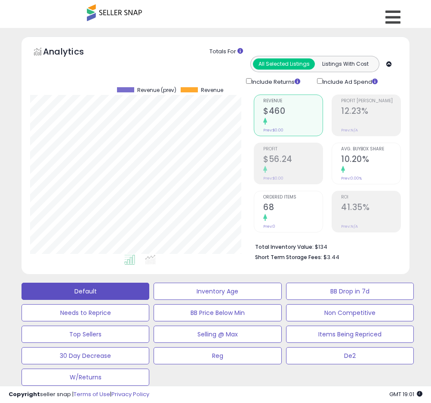  What do you see at coordinates (293, 112) in the screenshot?
I see `h2: $460` at bounding box center [293, 112].